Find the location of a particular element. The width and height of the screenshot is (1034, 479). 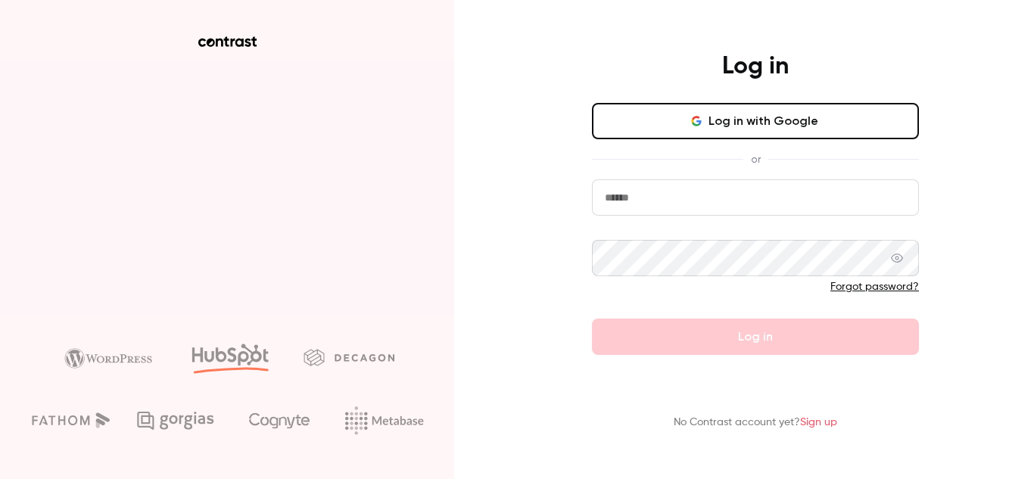

button: Log in with Google is located at coordinates (755, 121).